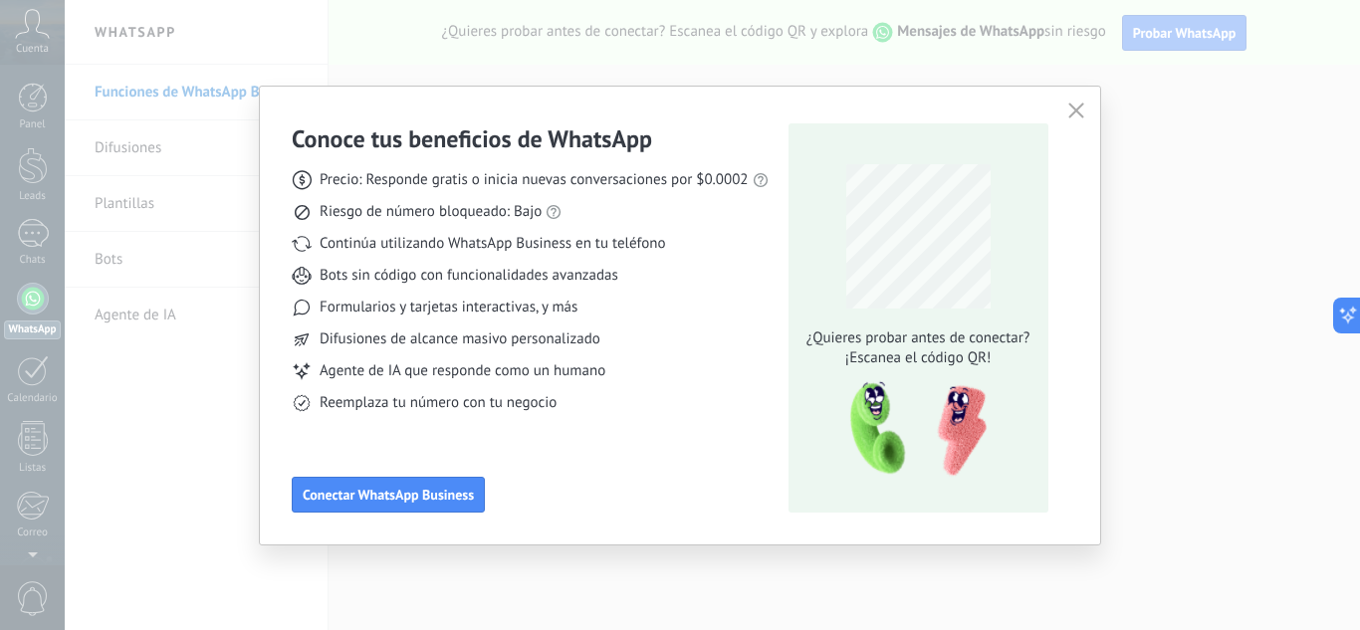 The width and height of the screenshot is (1360, 630). I want to click on span: Riesgo de número bloqueado: Bajo, so click(430, 212).